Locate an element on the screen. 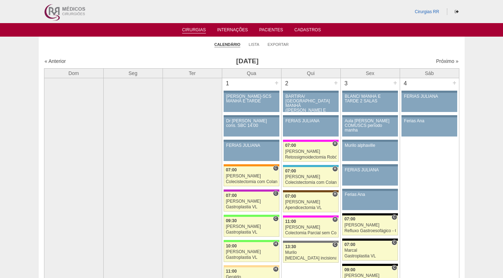 The height and width of the screenshot is (278, 503). span: 09:00 is located at coordinates (350, 269).